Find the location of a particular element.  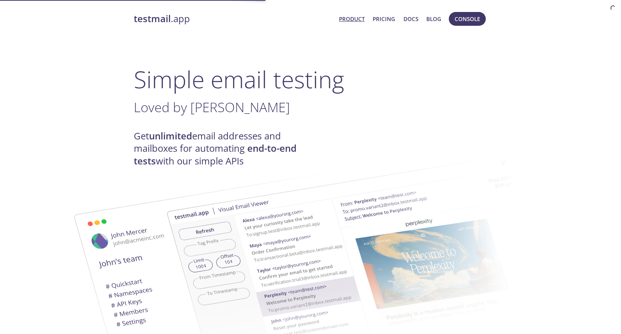

a: testmail.app is located at coordinates (234, 19).